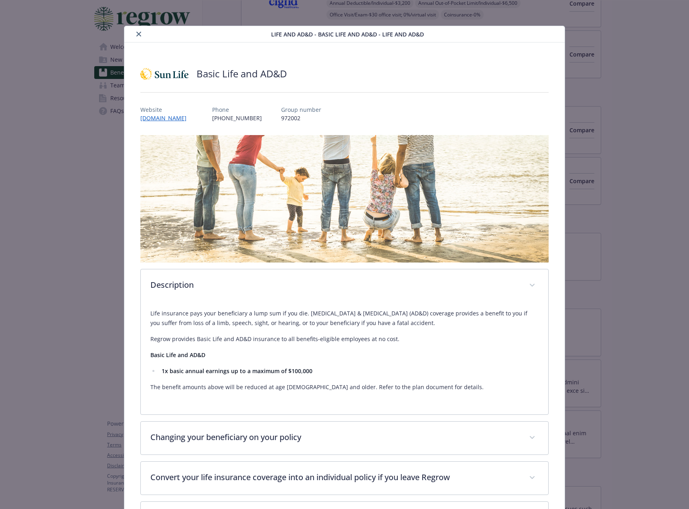  I want to click on div: Convert your life insurance coverage into an individual policy if you leave Regrow, so click(344, 478).